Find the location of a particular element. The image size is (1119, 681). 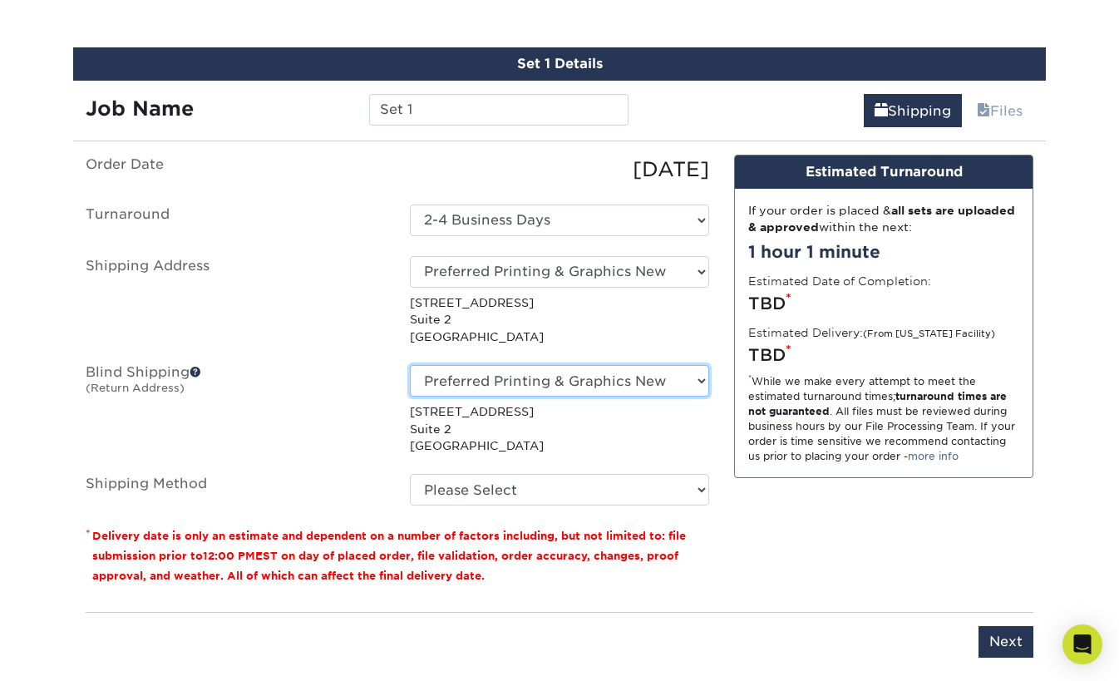

strong: turnaround times are not guaranteed is located at coordinates (877, 403).